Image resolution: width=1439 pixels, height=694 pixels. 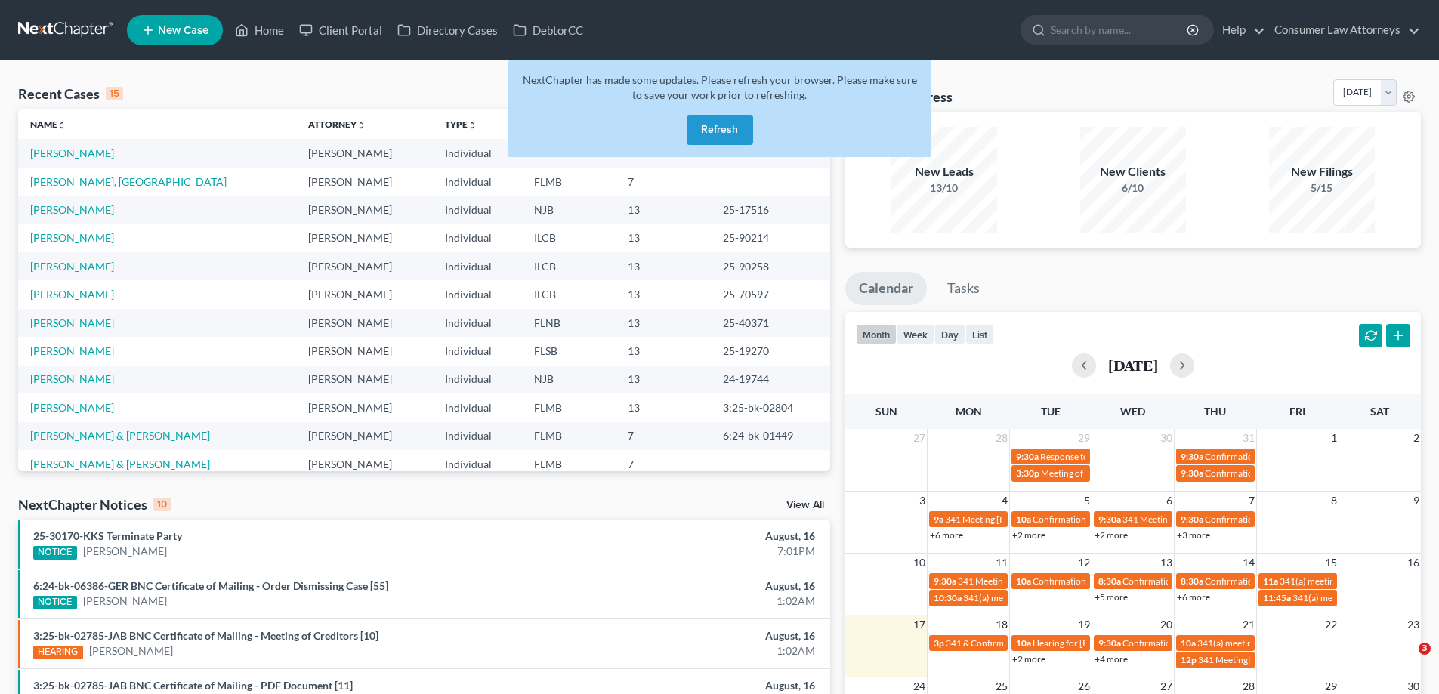 I want to click on button: list, so click(x=980, y=334).